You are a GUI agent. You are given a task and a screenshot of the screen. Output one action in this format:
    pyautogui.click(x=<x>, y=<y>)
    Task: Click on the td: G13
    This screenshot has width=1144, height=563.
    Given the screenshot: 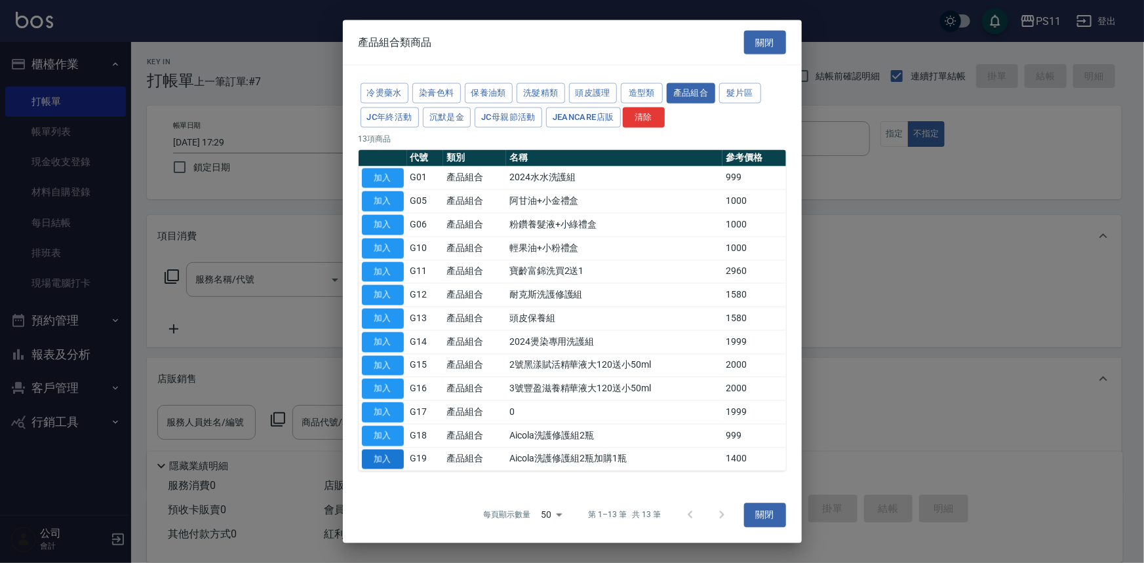 What is the action you would take?
    pyautogui.click(x=425, y=319)
    